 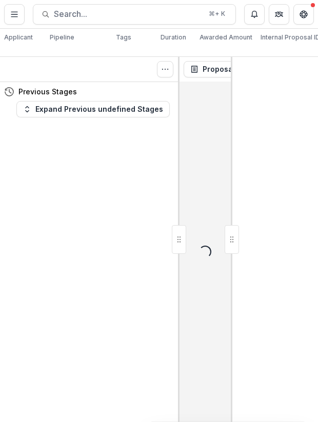 I want to click on p: Awarded Amount, so click(x=226, y=37).